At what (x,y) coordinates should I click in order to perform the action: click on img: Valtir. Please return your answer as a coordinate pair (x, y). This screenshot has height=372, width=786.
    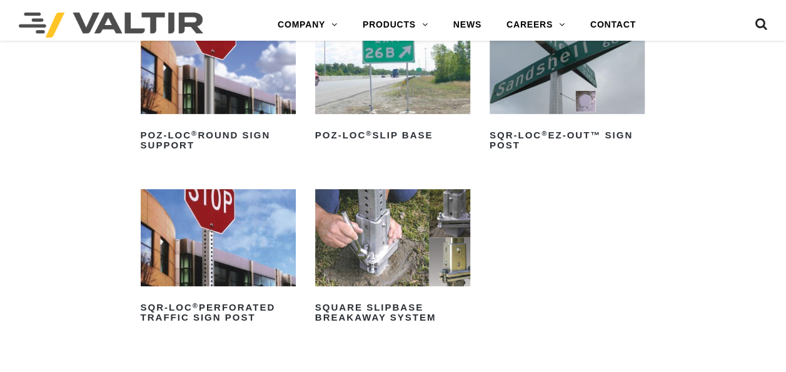
    Looking at the image, I should click on (111, 25).